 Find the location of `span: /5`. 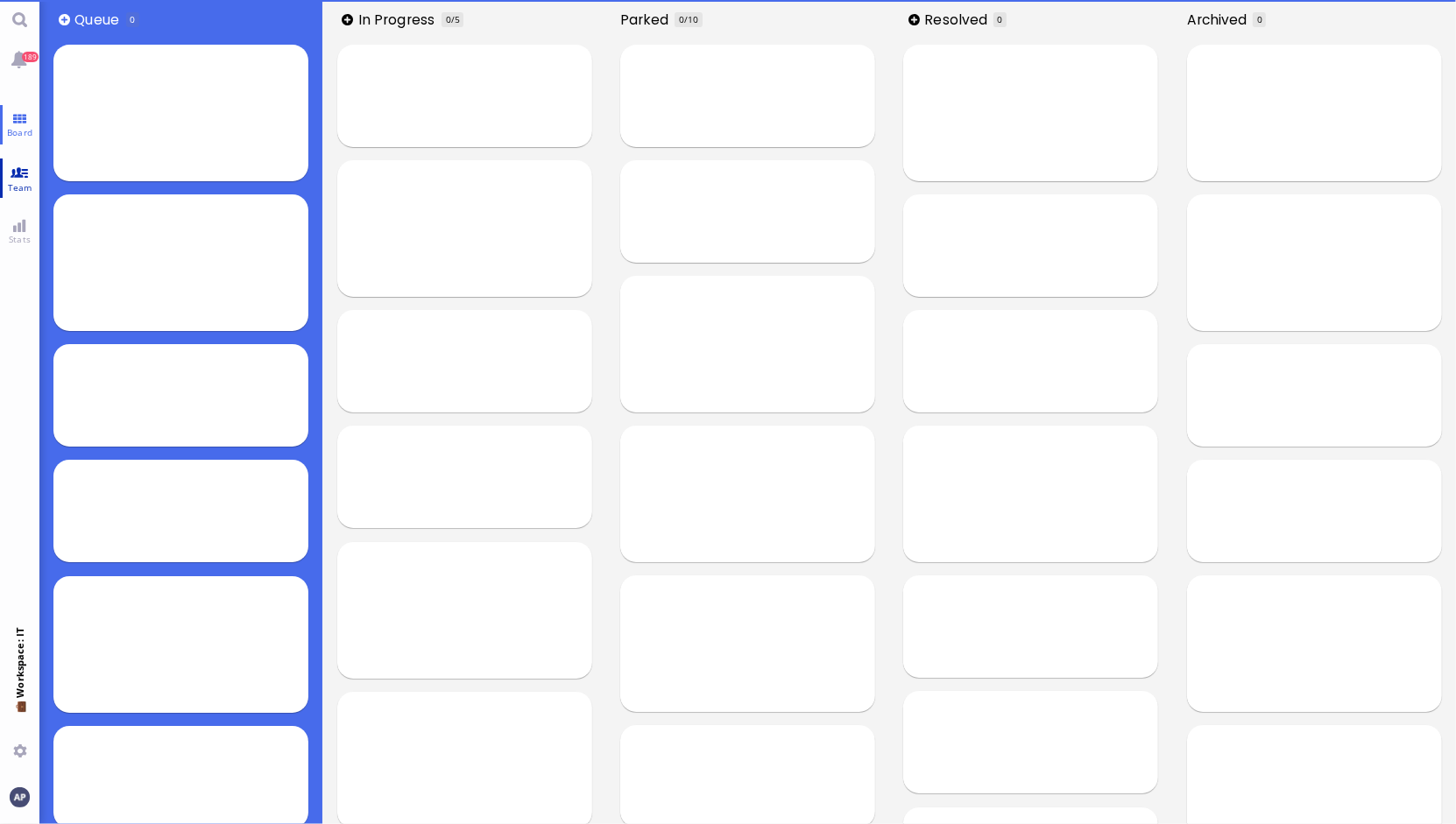

span: /5 is located at coordinates (455, 19).